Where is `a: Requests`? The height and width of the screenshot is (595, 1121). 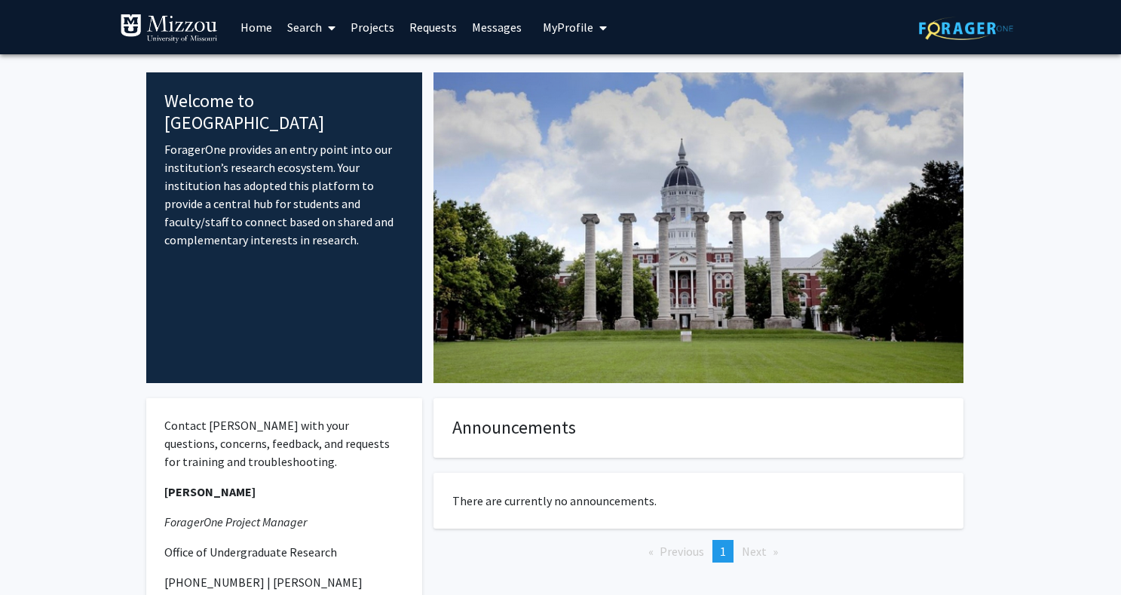
a: Requests is located at coordinates (433, 27).